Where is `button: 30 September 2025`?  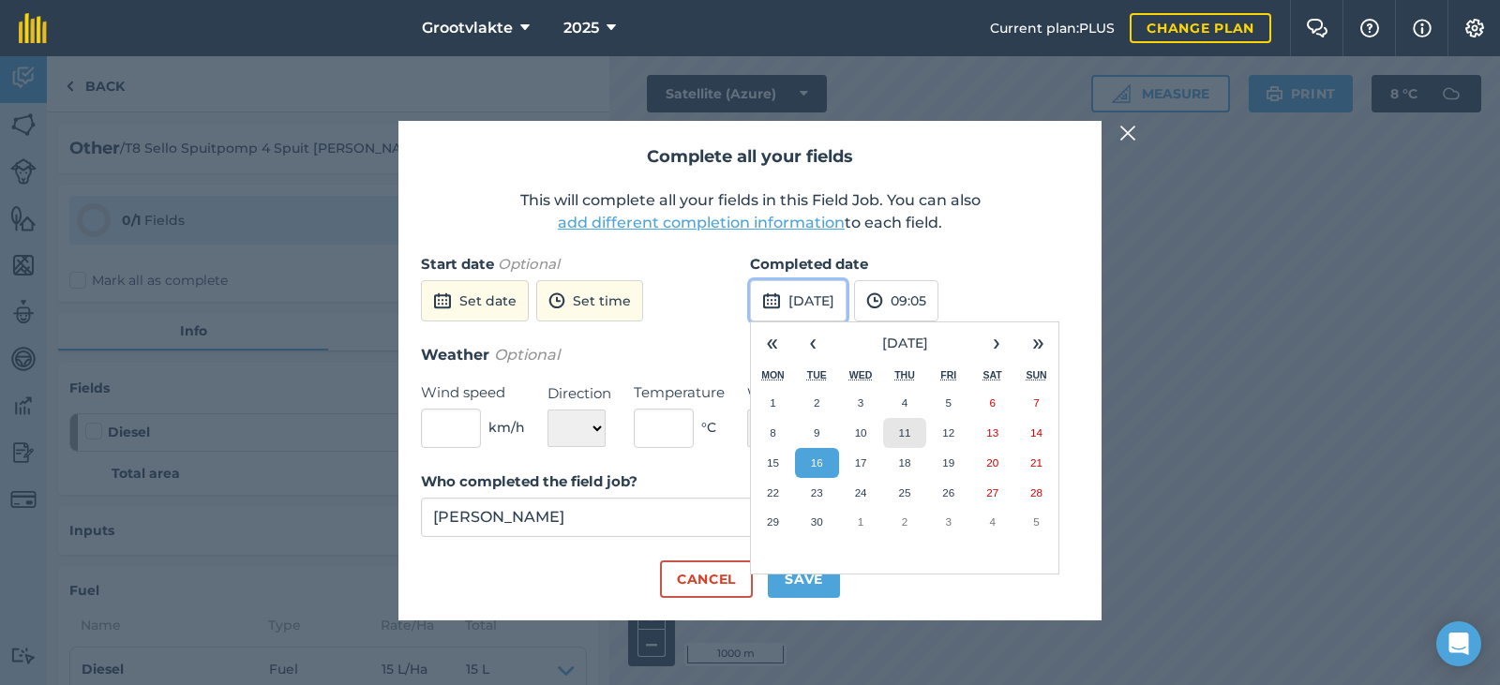
button: 30 September 2025 is located at coordinates (817, 522).